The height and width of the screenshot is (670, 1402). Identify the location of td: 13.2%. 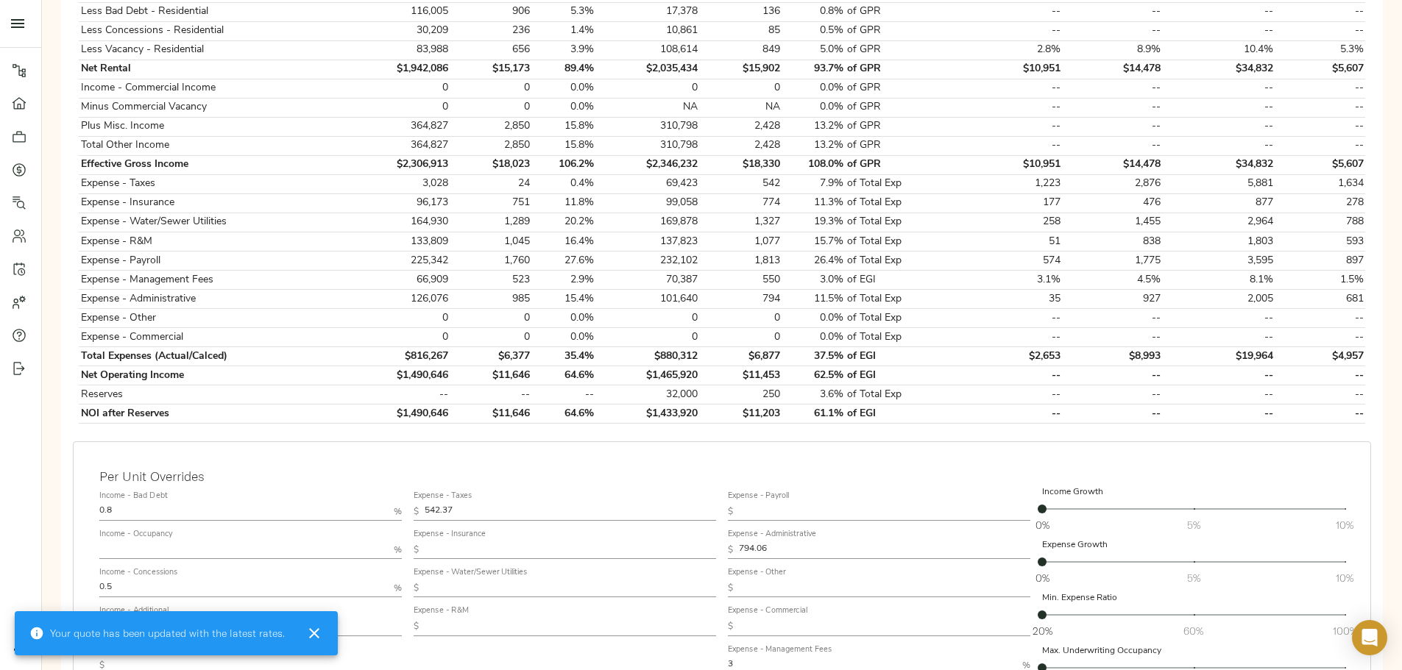
(813, 146).